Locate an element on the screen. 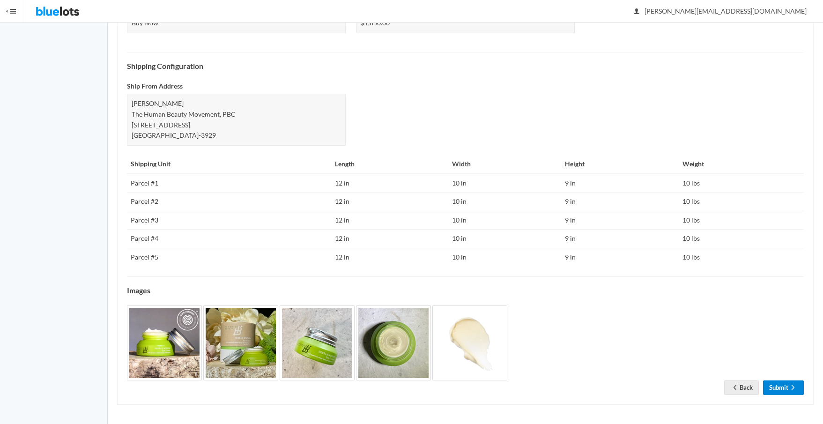 This screenshot has width=823, height=424. label: Ship From Address is located at coordinates (155, 86).